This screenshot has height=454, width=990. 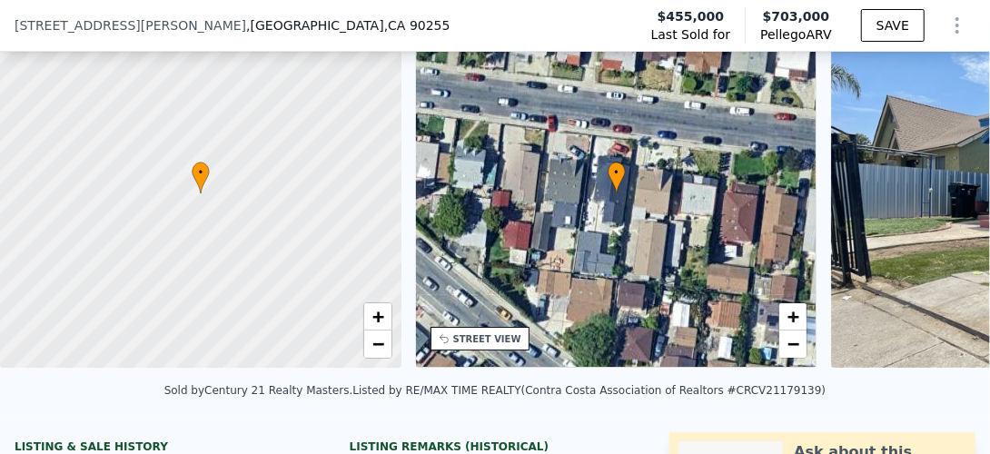 I want to click on button: SAVE, so click(x=893, y=25).